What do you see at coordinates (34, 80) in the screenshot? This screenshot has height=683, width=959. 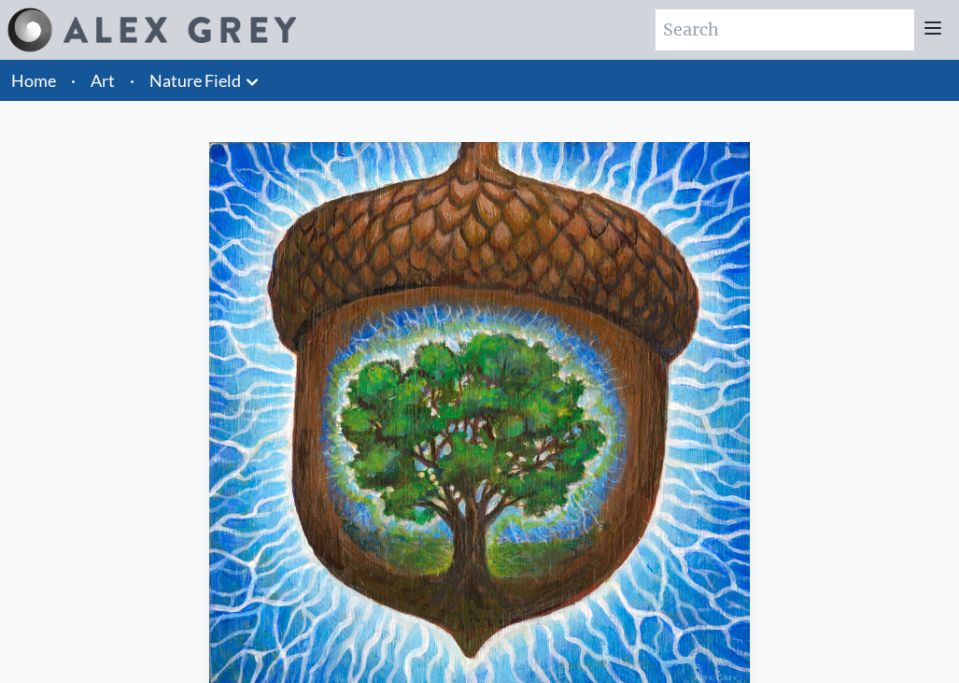 I see `a: Home` at bounding box center [34, 80].